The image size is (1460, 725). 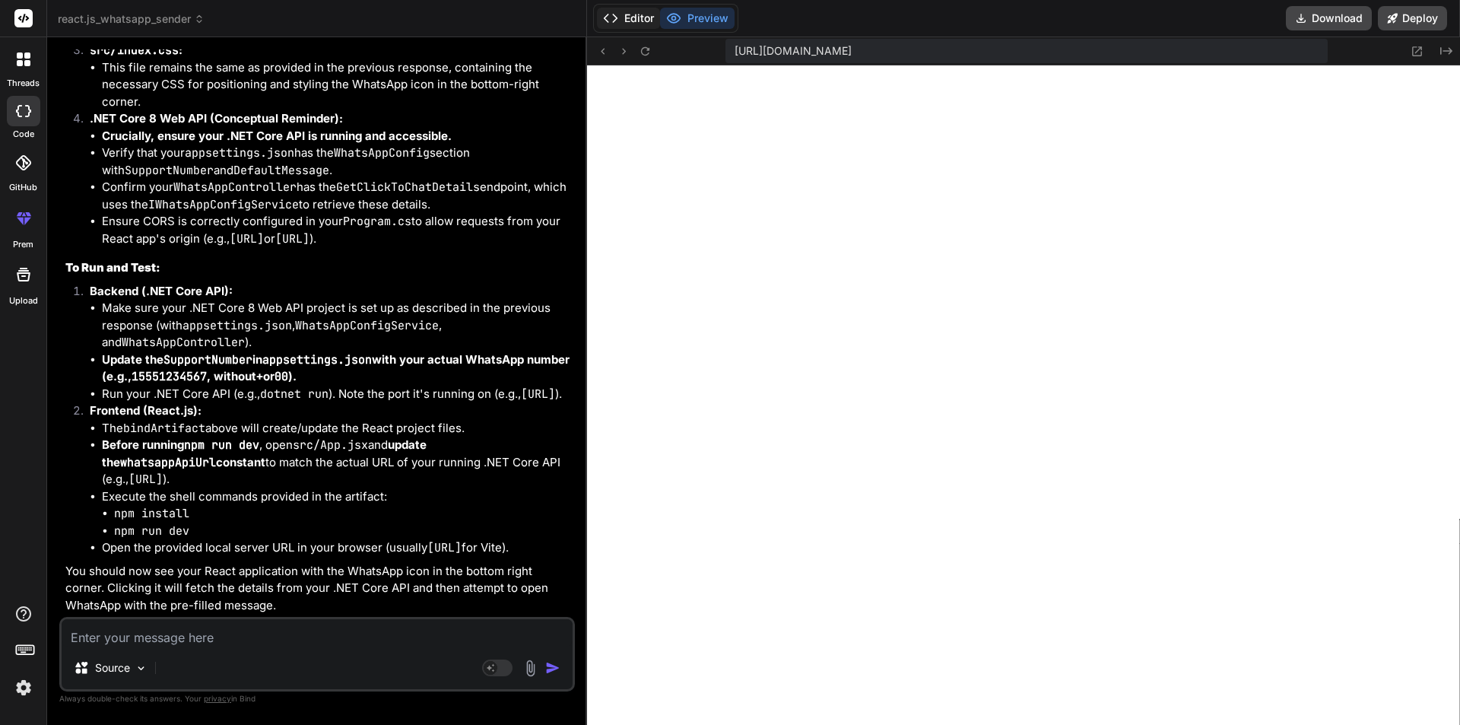 What do you see at coordinates (330, 445) in the screenshot?
I see `code: src/App.jsx` at bounding box center [330, 445].